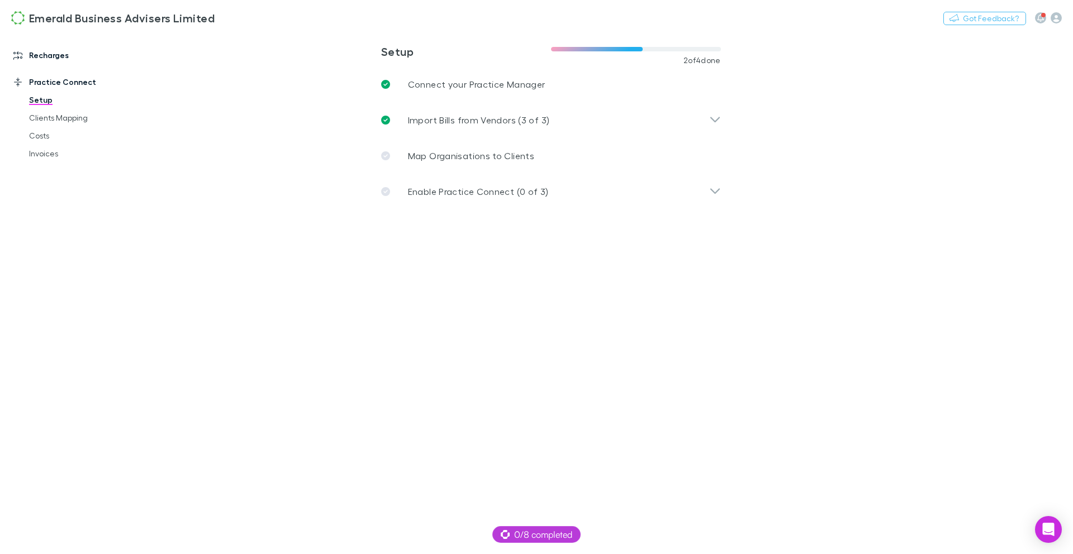 The width and height of the screenshot is (1073, 554). I want to click on a: Setup, so click(80, 100).